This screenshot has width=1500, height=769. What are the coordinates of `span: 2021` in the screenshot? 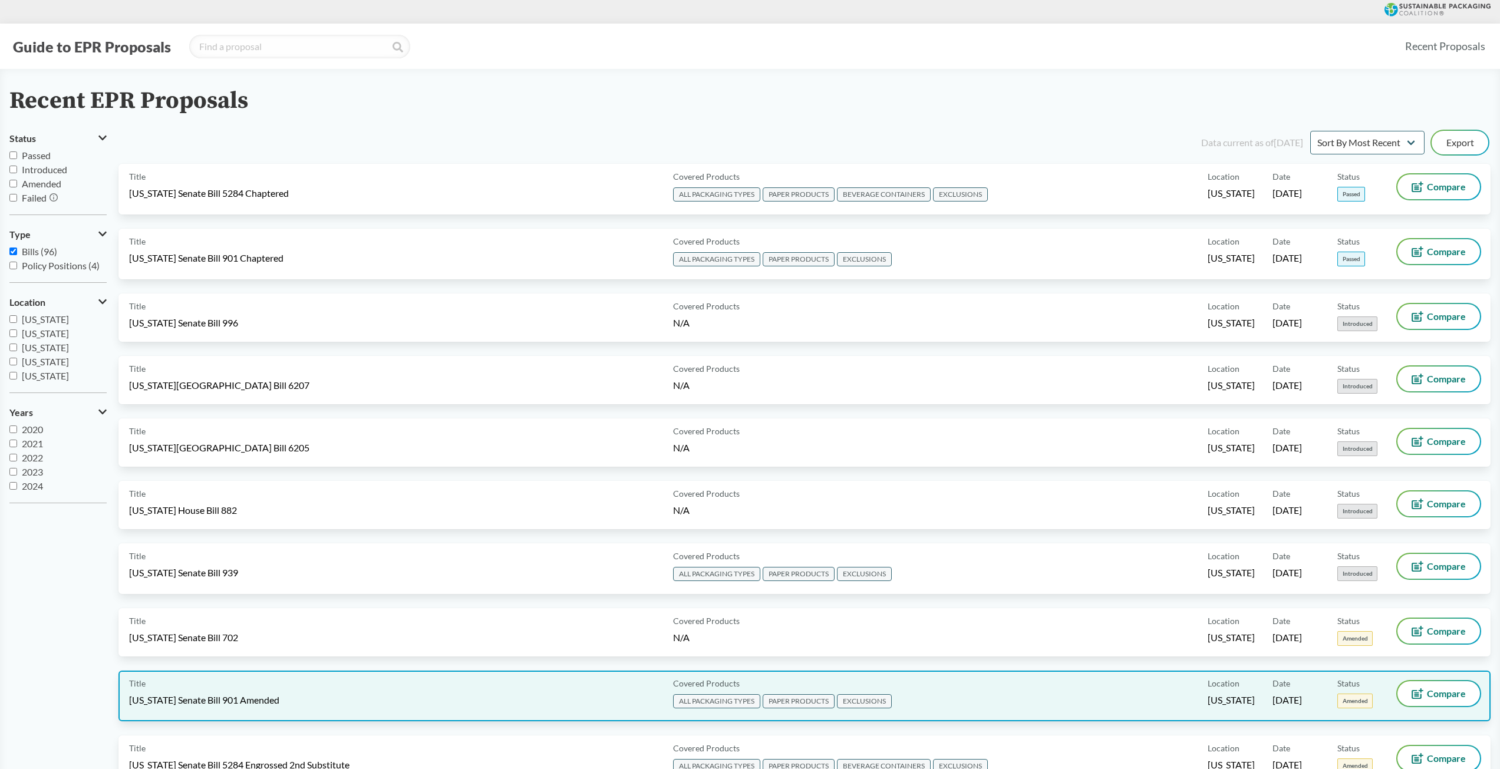 It's located at (32, 443).